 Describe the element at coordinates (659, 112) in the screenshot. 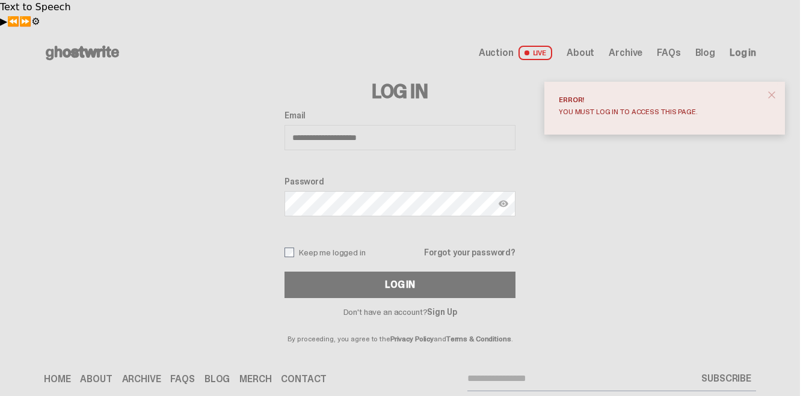

I see `div: You must log in to access this page.` at that location.